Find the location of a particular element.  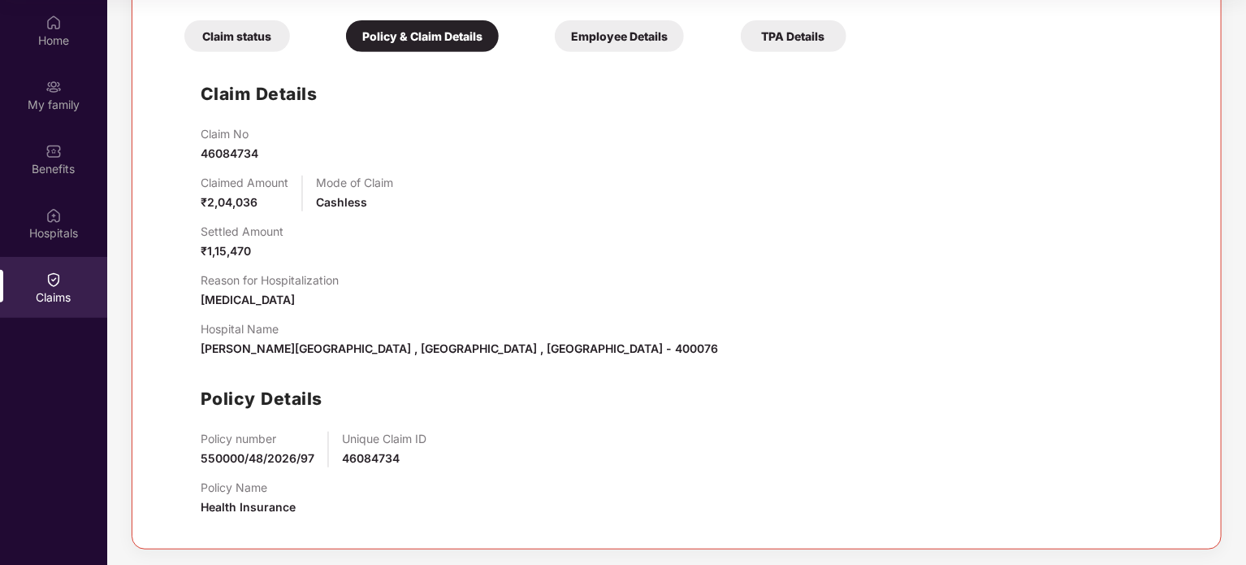

img: svg+xml;base64,PHN2ZyBpZD0iQmVuZWZpdHMiIHhtbG5zPSJodHRwOi8vd3d3LnczLm9yZy8yMDAwL3N2ZyIgd2lkdGg9Ij... is located at coordinates (54, 151).